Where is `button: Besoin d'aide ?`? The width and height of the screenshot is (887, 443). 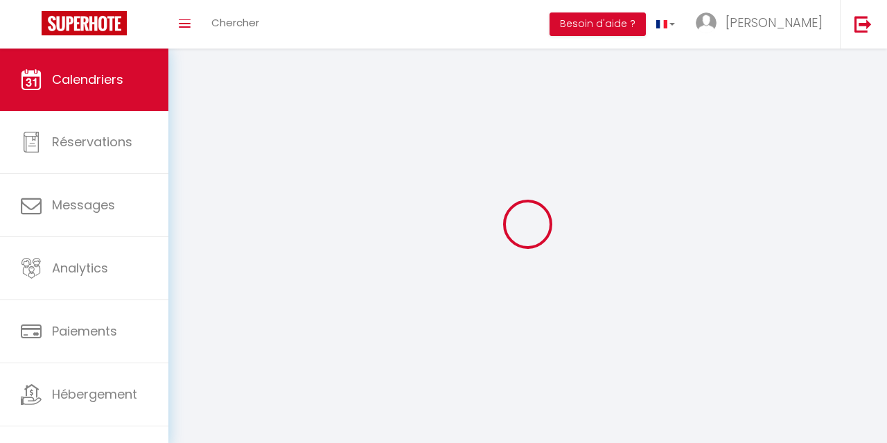
button: Besoin d'aide ? is located at coordinates (597, 24).